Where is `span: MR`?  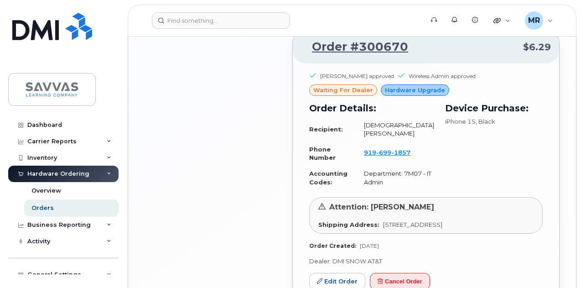 span: MR is located at coordinates (534, 21).